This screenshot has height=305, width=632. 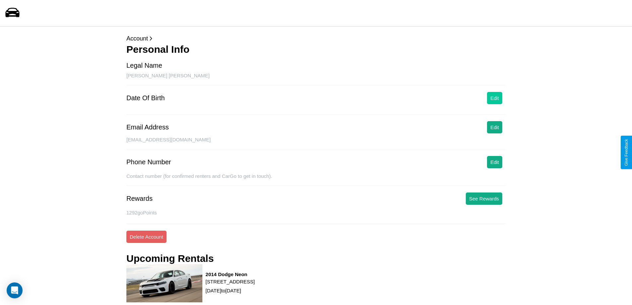 I want to click on div: Open Intercom Messenger, so click(x=15, y=290).